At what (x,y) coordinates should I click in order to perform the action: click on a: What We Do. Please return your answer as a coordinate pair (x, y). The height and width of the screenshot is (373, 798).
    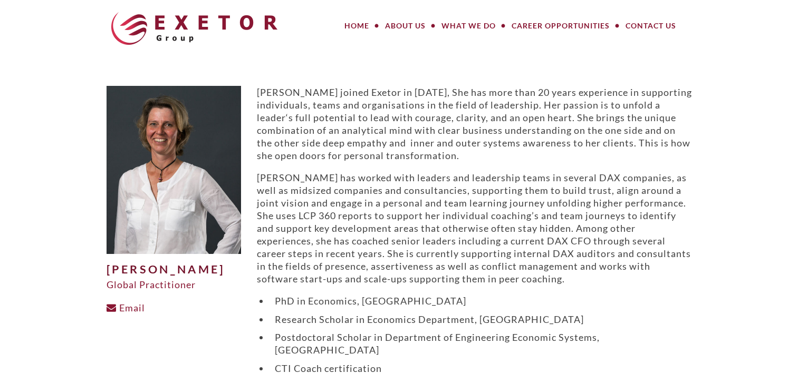
    Looking at the image, I should click on (468, 26).